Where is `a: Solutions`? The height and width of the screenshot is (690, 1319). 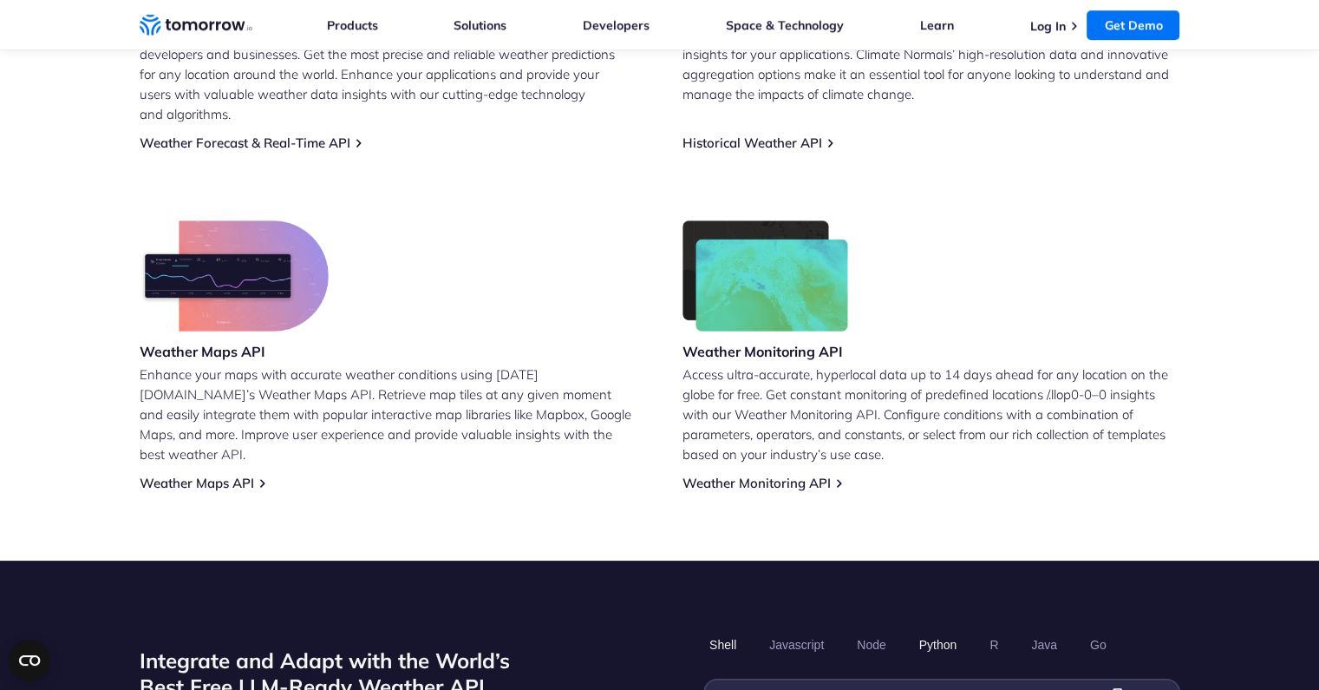 a: Solutions is located at coordinates (480, 25).